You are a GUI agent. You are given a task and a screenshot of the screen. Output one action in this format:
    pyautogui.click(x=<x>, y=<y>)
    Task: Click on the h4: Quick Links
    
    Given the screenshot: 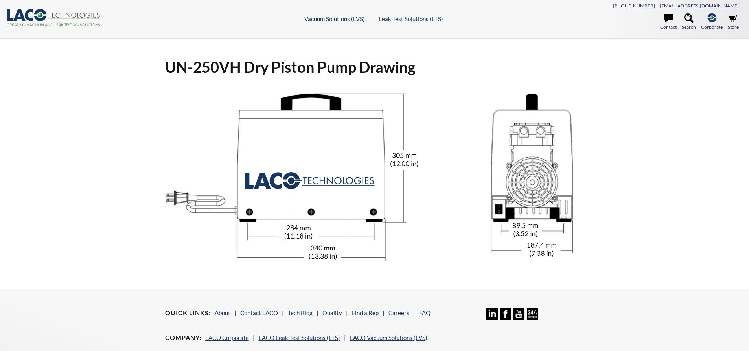 What is the action you would take?
    pyautogui.click(x=188, y=313)
    